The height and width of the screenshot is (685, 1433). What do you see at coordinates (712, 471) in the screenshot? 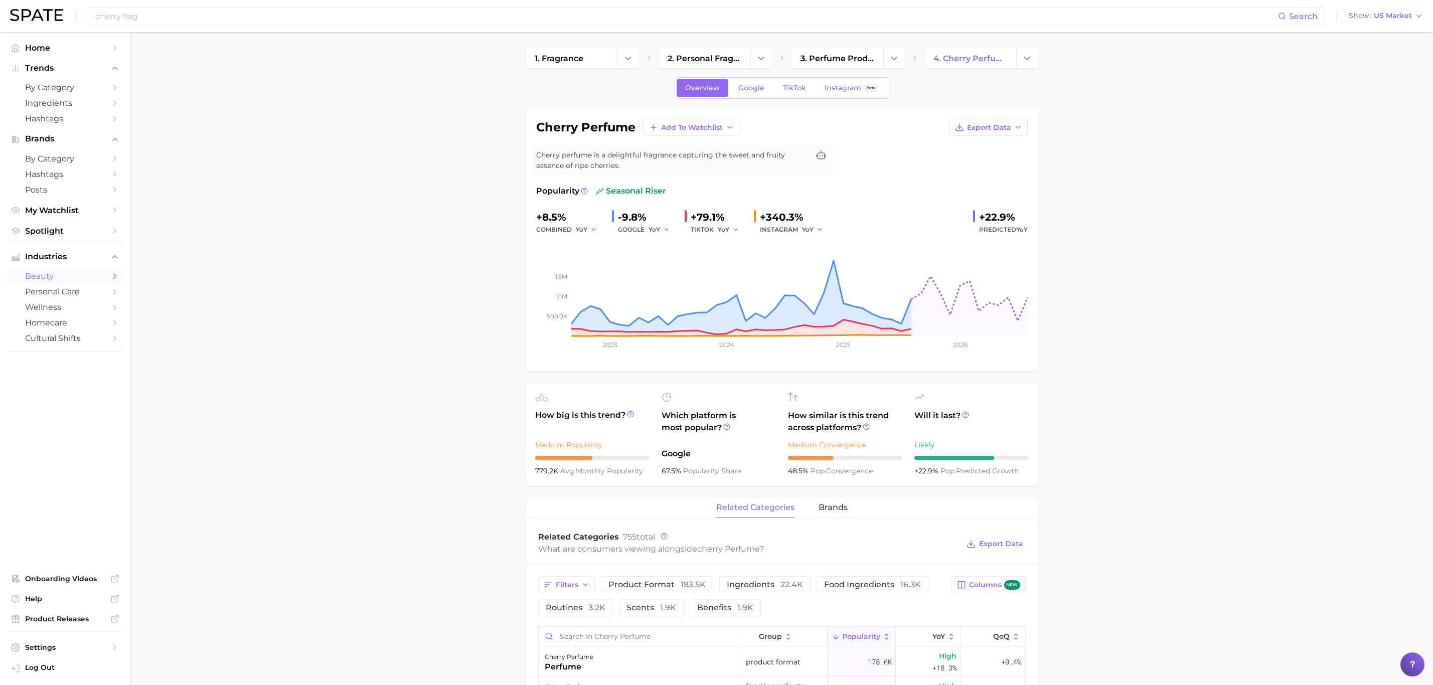
I see `span: popularity share` at bounding box center [712, 471].